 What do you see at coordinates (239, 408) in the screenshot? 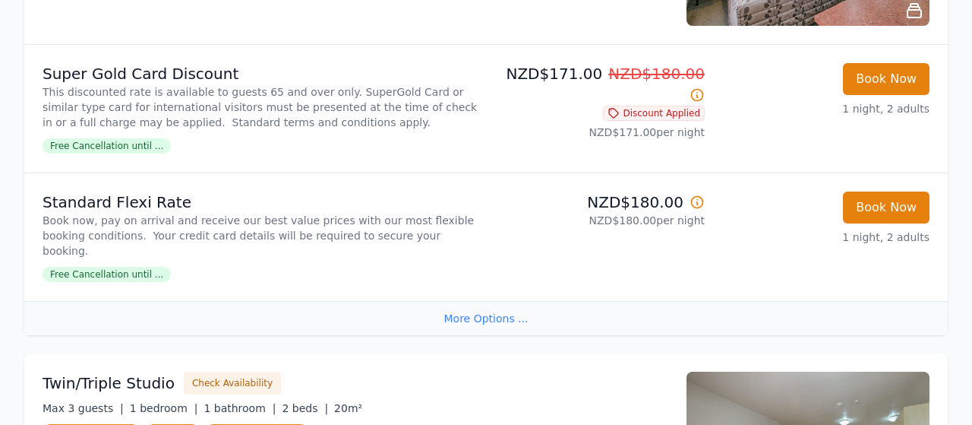
I see `span: 1 bathroom |` at bounding box center [239, 408].